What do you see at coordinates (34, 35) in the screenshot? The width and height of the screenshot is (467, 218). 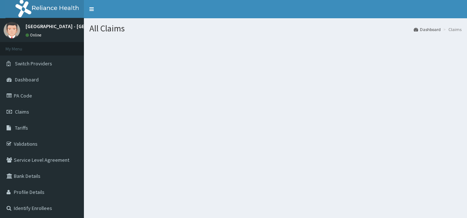 I see `a: Online` at bounding box center [34, 35].